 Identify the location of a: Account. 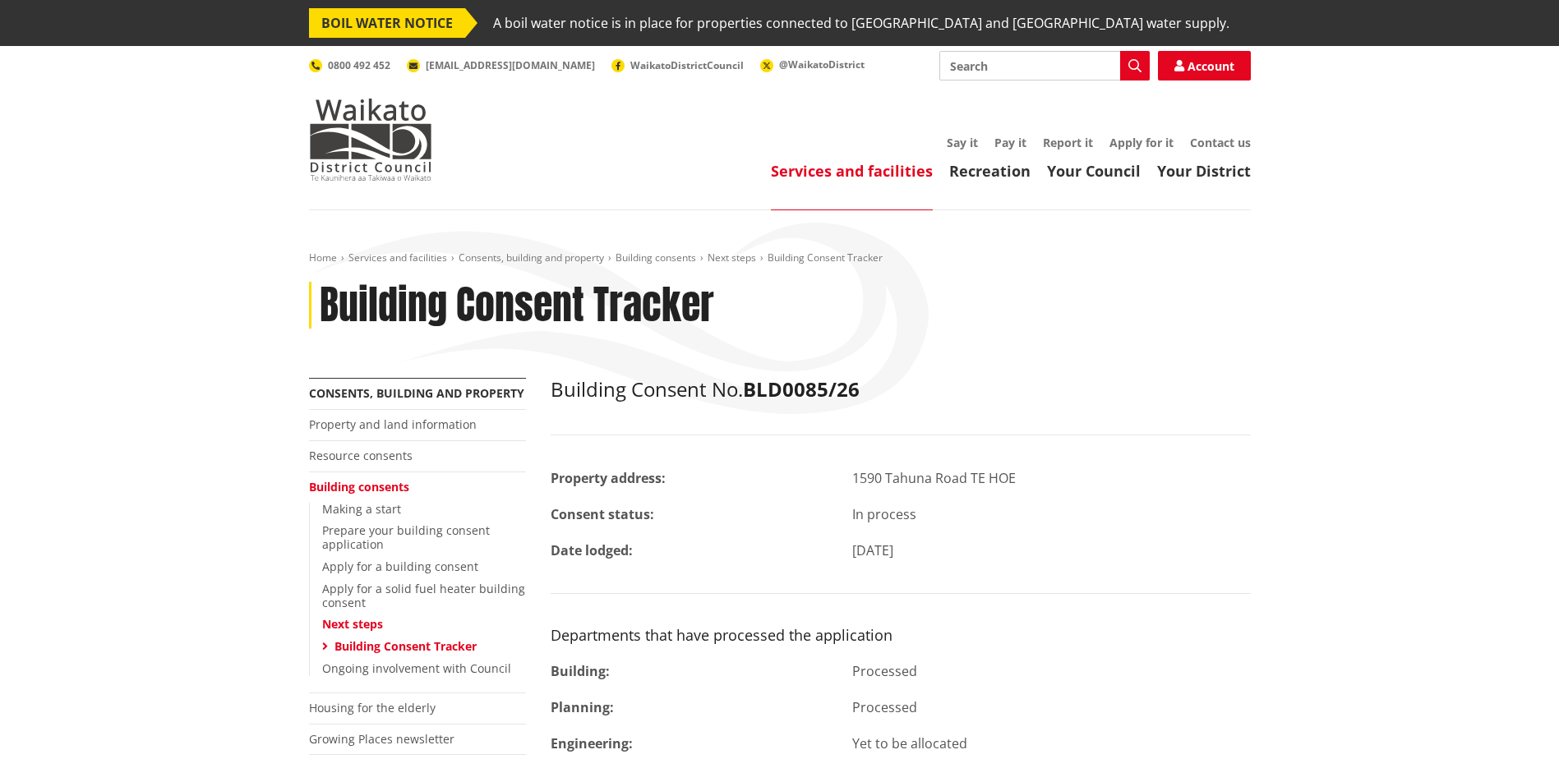
(1204, 66).